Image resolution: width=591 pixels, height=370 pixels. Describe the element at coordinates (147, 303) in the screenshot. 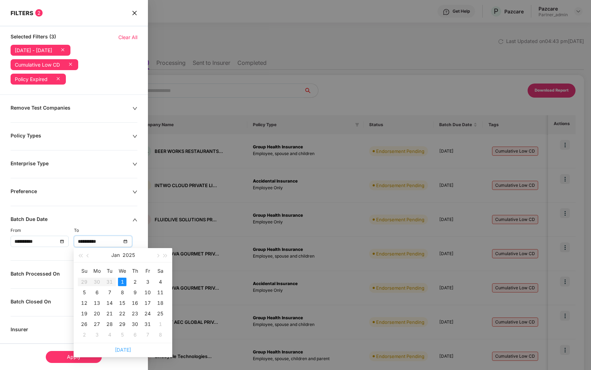

I see `div: 17` at that location.